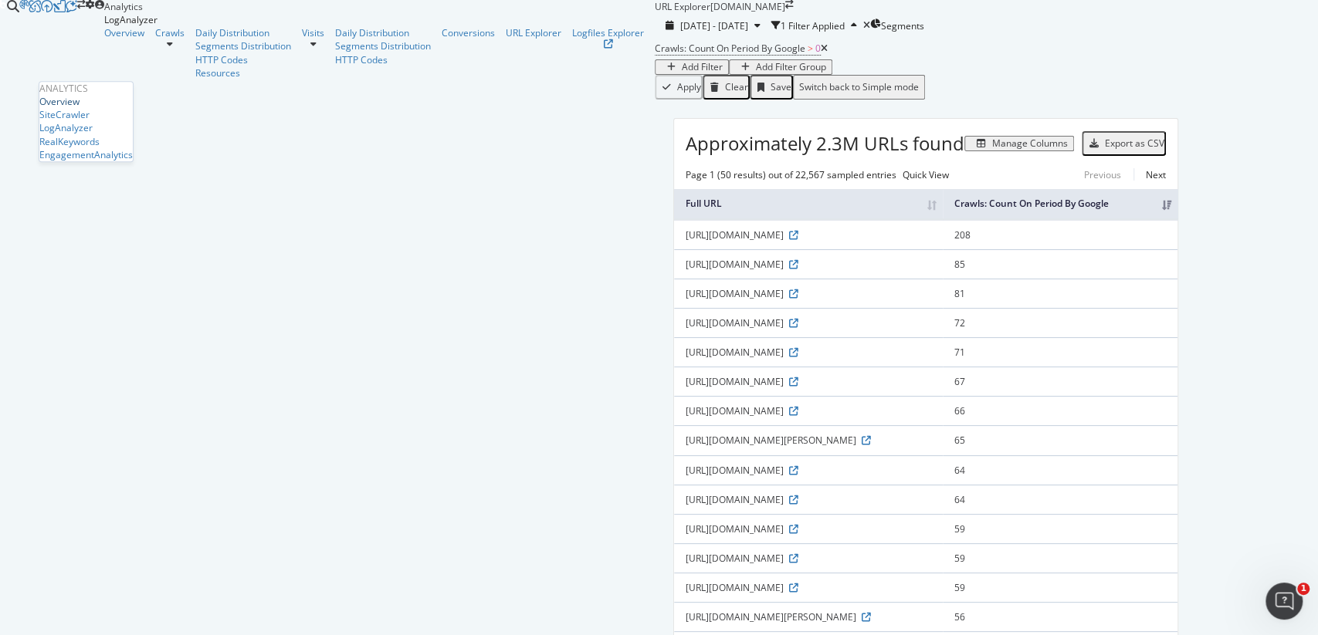 This screenshot has height=635, width=1318. Describe the element at coordinates (1150, 174) in the screenshot. I see `a: Next` at that location.